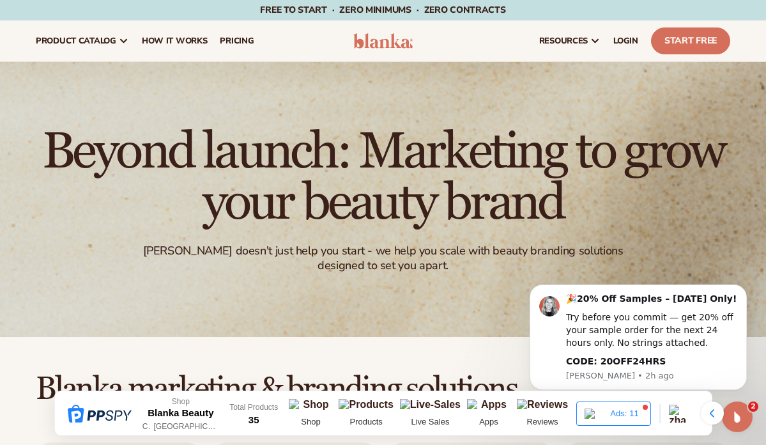 The width and height of the screenshot is (766, 445). What do you see at coordinates (626, 41) in the screenshot?
I see `span: LOGIN` at bounding box center [626, 41].